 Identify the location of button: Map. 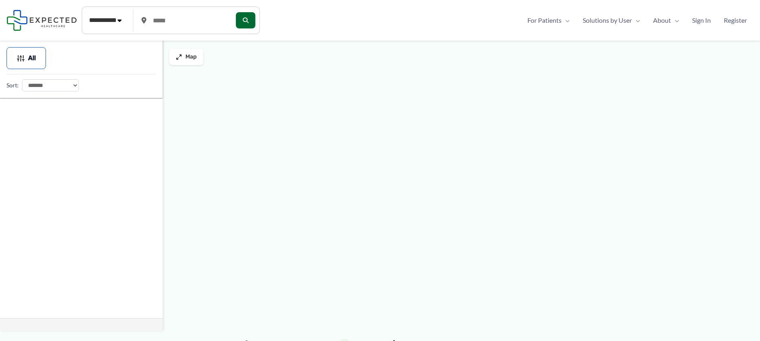
(186, 57).